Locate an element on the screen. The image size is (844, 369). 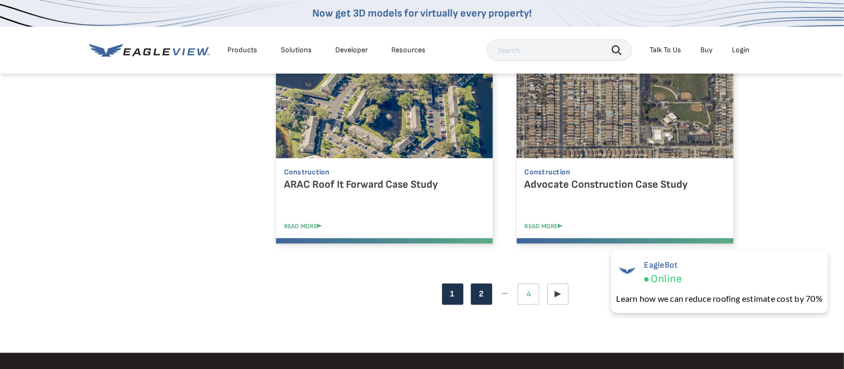
a: Buy is located at coordinates (706, 50).